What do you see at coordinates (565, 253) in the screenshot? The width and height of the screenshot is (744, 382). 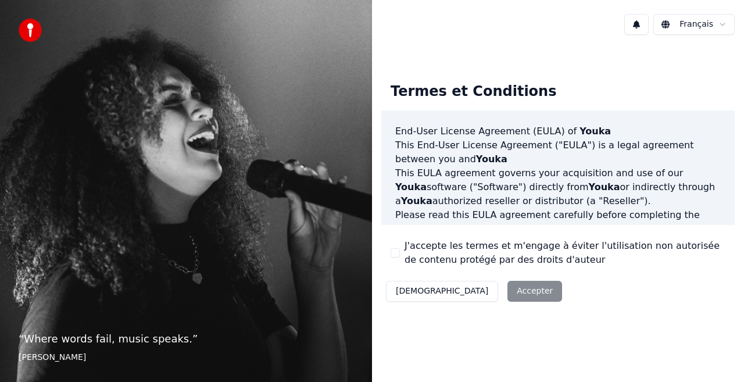 I see `label: J'accepte les termes et m'engage à éviter l'utilisation non autorisée de contenu protégé par des ...` at bounding box center [565, 253].